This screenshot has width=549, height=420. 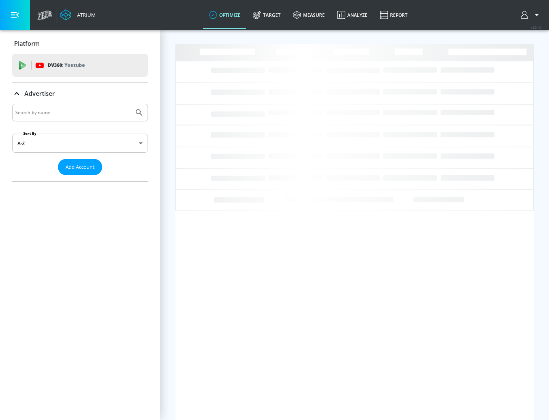 I want to click on a: Target, so click(x=267, y=15).